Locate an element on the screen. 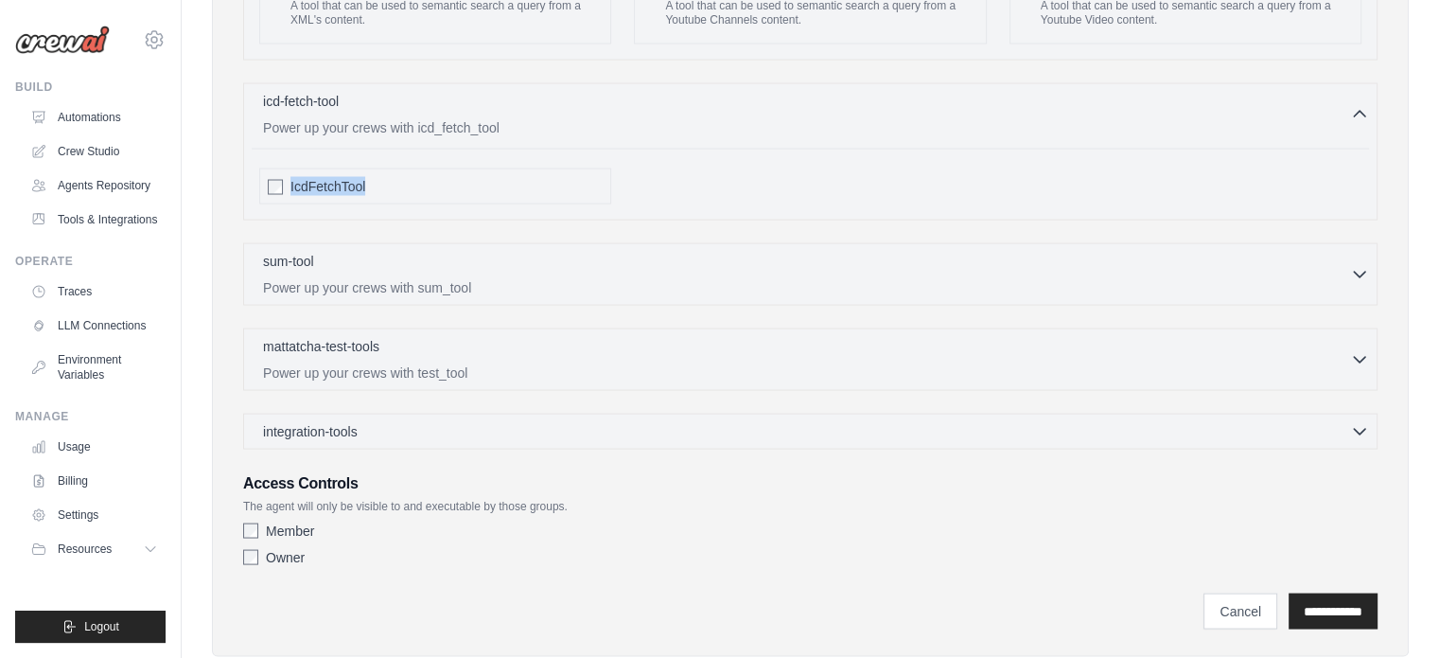  a: Usage is located at coordinates (94, 447).